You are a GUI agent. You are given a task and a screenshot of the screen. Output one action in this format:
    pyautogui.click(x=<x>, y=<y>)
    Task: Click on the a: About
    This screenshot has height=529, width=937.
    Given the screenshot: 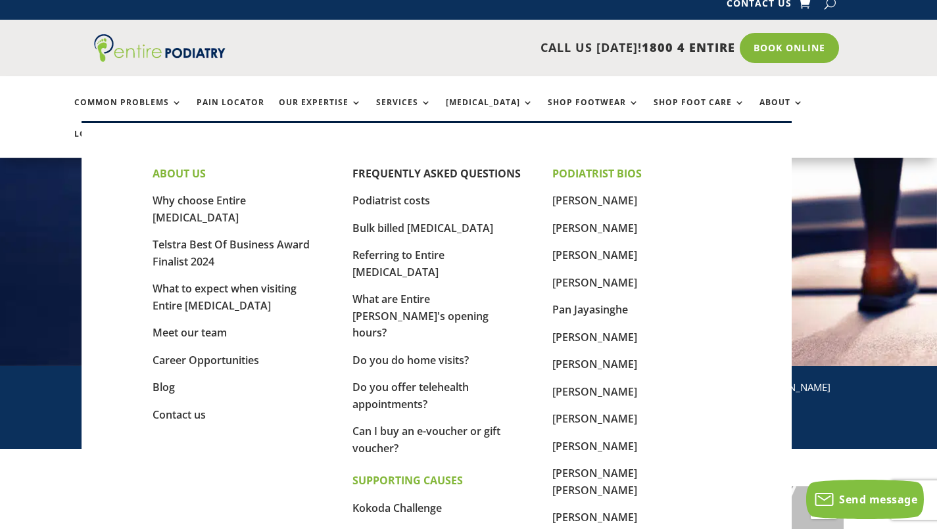 What is the action you would take?
    pyautogui.click(x=781, y=112)
    